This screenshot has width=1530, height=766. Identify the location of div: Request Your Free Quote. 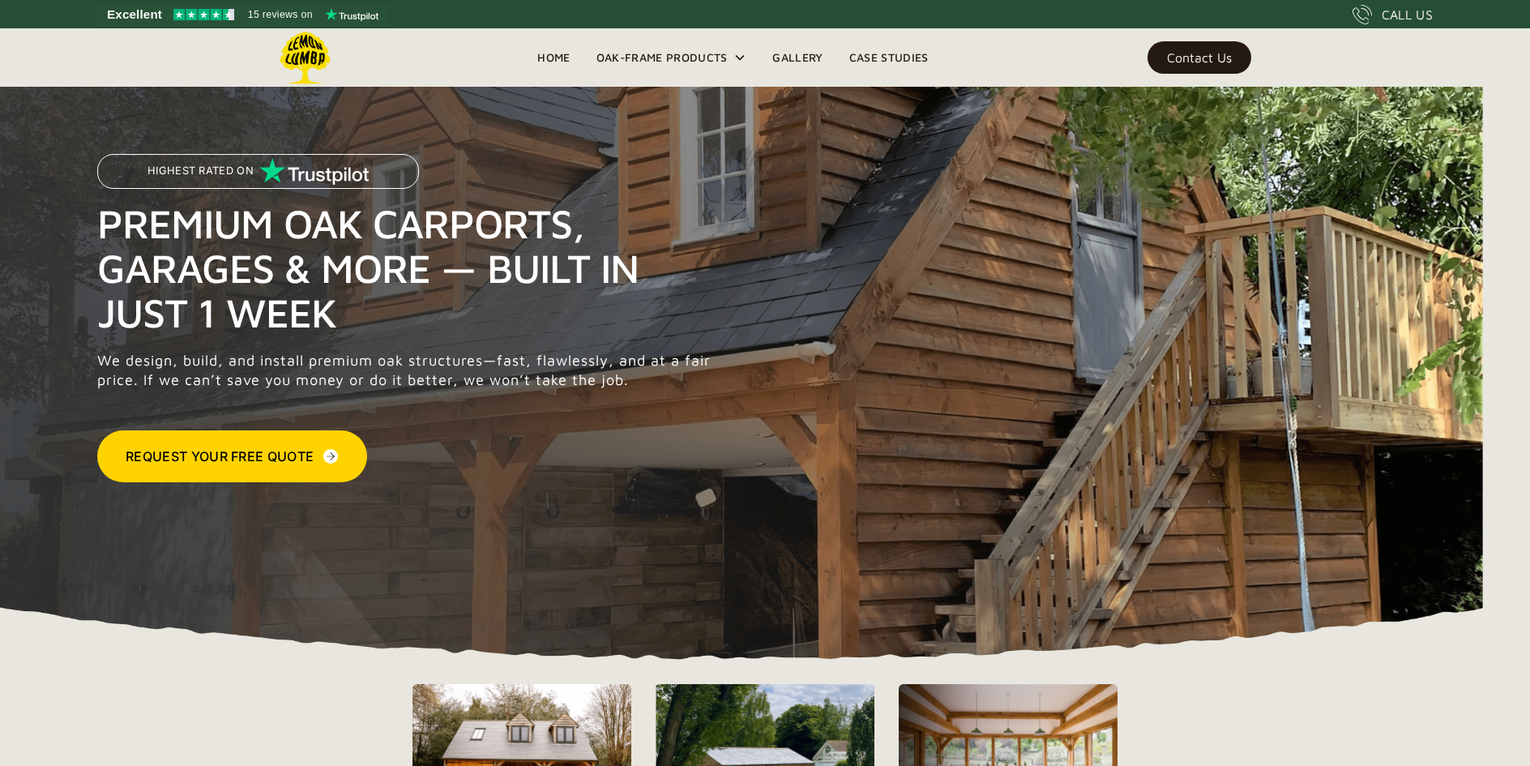
(220, 456).